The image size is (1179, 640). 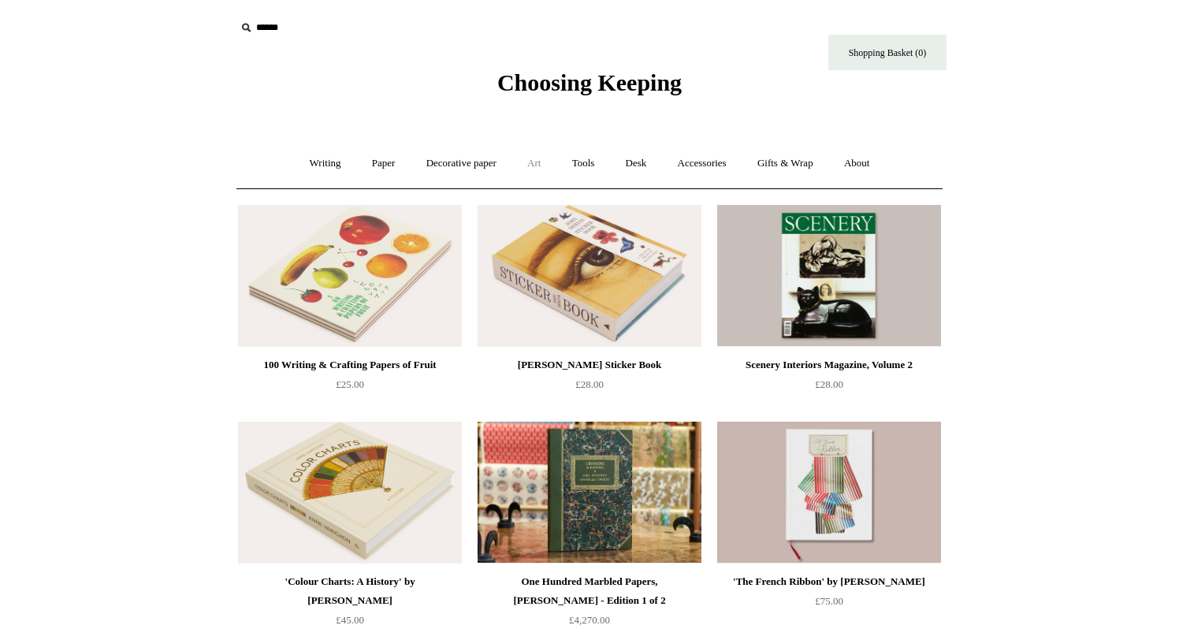 What do you see at coordinates (590, 620) in the screenshot?
I see `span: £4,270.00` at bounding box center [590, 620].